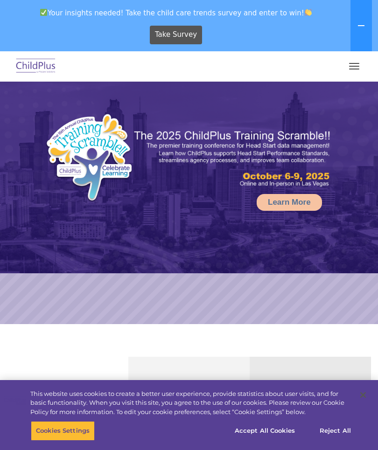 The width and height of the screenshot is (378, 450). I want to click on span: Your insights needed! Take the child care trends survey and enter to win!, so click(176, 13).